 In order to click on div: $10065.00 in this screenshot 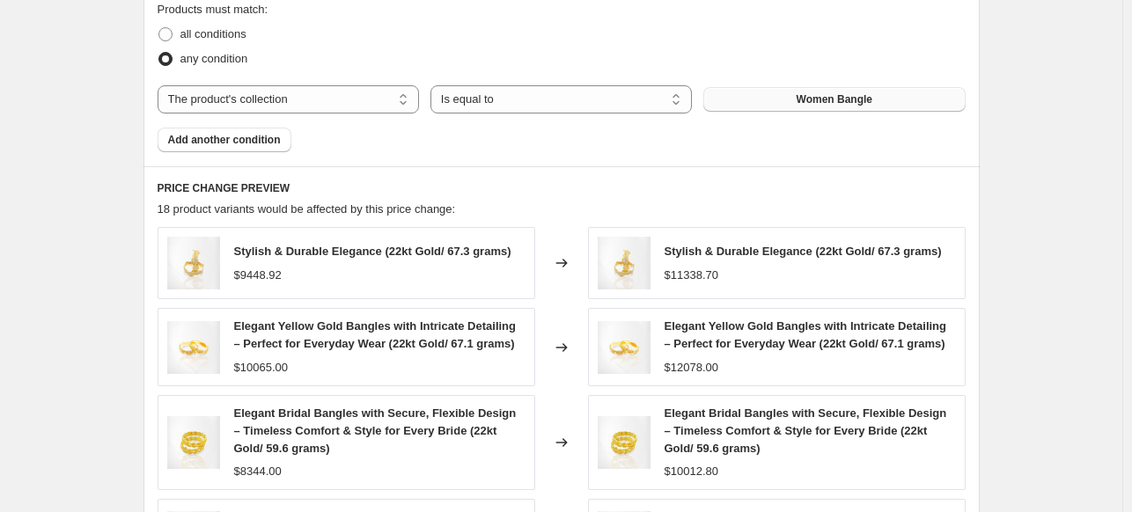, I will do `click(261, 368)`.